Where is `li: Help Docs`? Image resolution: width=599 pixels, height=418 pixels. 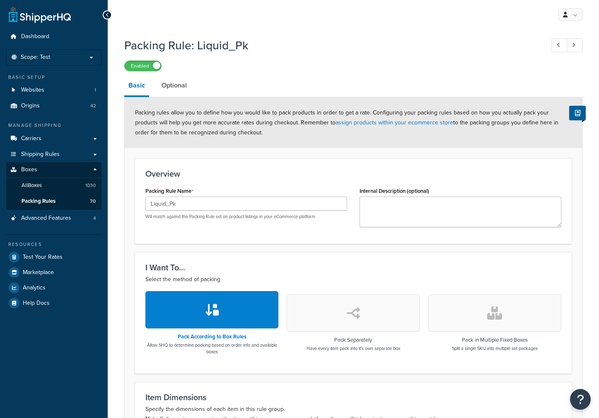 li: Help Docs is located at coordinates (54, 303).